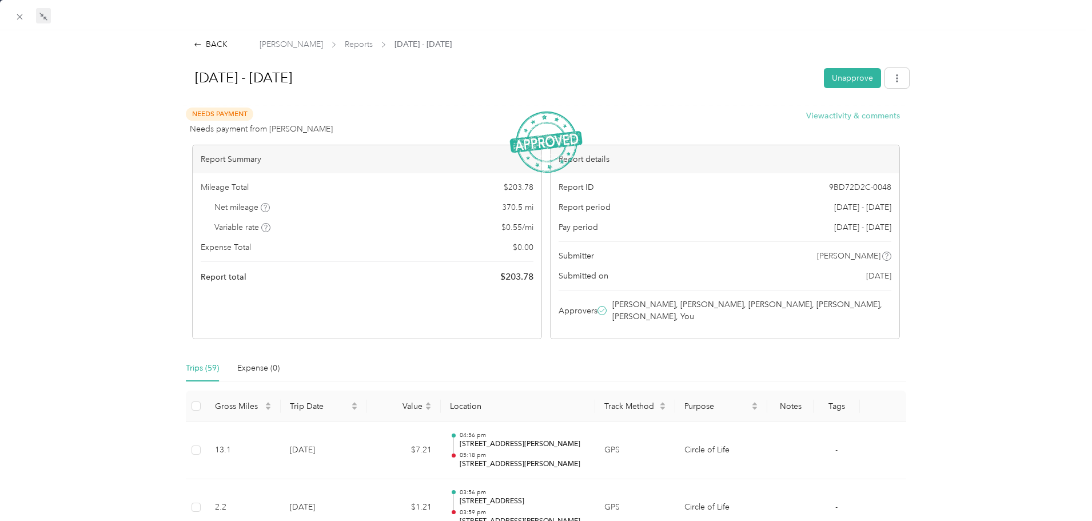 The width and height of the screenshot is (1092, 521). I want to click on th: Location, so click(517, 406).